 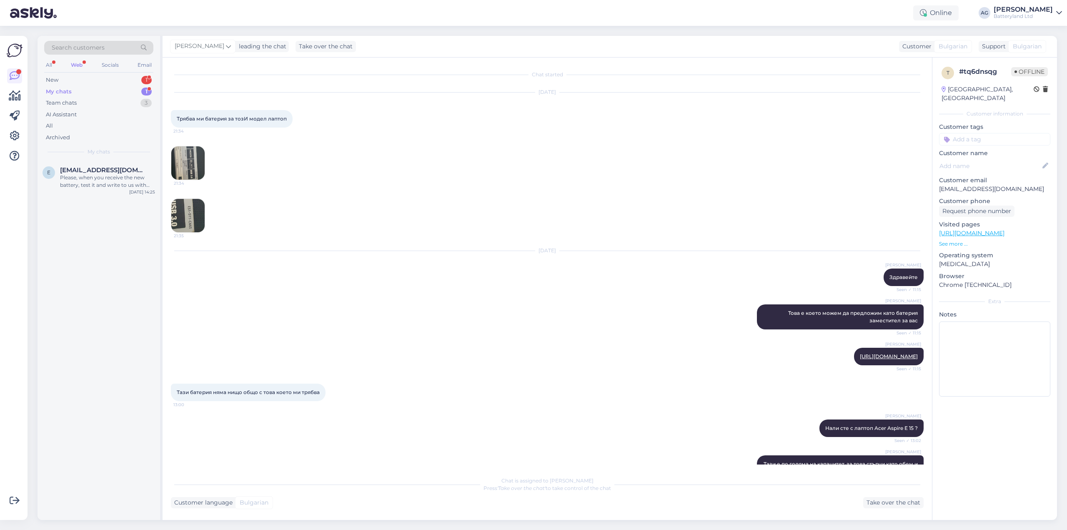 What do you see at coordinates (103, 170) in the screenshot?
I see `span: eduardharsing@yahoo.com` at bounding box center [103, 170].